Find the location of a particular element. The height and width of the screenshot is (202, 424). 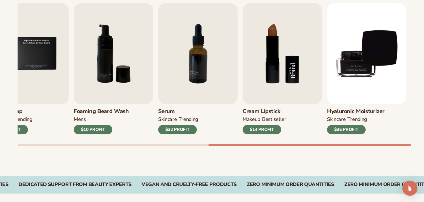

a: 8 / 9 is located at coordinates (282, 69).